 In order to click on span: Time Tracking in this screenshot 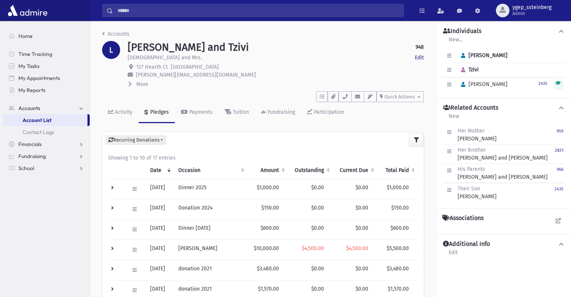, I will do `click(35, 54)`.